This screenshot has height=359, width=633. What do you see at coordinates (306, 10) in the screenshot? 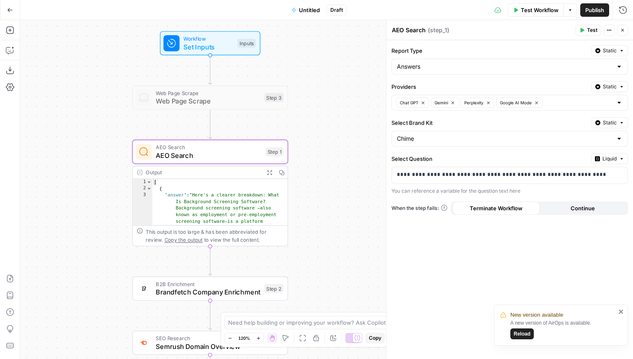
I see `button: Untitled` at bounding box center [306, 10].